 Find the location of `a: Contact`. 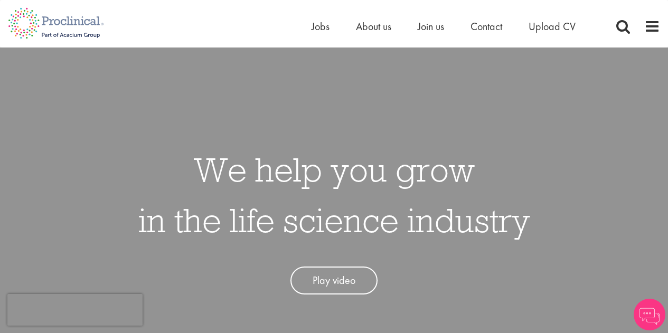

a: Contact is located at coordinates (487, 26).